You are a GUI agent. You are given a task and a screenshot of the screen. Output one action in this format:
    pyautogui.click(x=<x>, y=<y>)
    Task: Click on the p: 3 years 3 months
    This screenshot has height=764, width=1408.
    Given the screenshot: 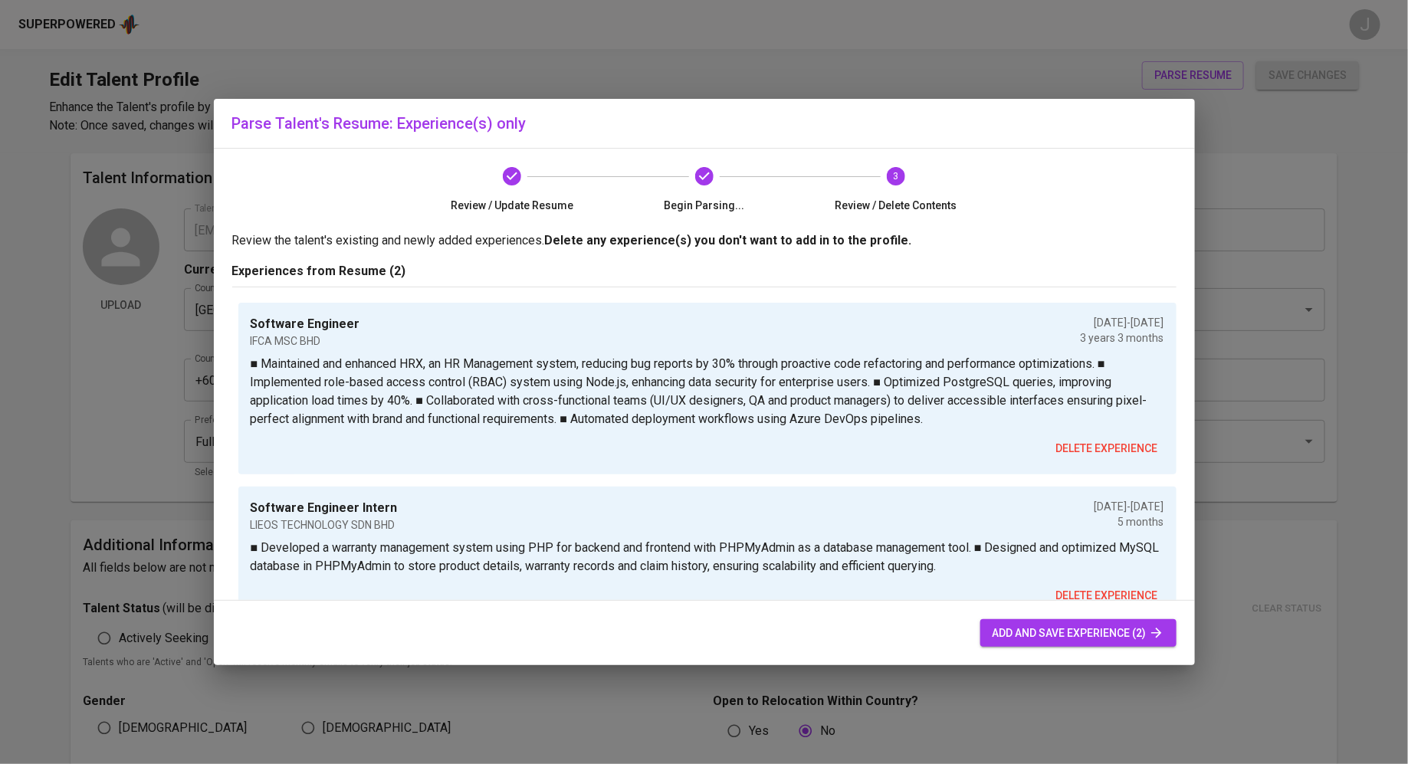 What is the action you would take?
    pyautogui.click(x=1122, y=338)
    